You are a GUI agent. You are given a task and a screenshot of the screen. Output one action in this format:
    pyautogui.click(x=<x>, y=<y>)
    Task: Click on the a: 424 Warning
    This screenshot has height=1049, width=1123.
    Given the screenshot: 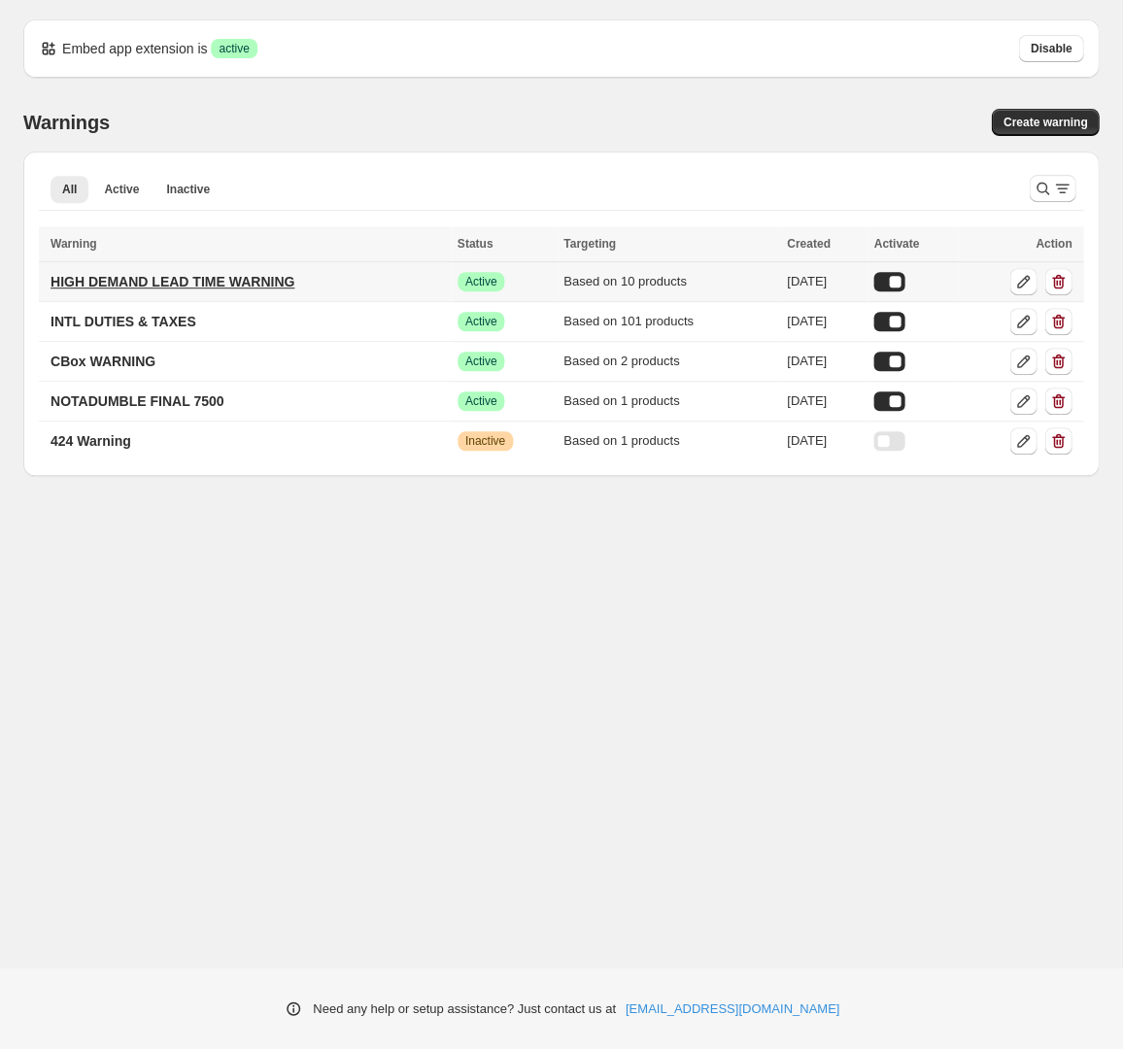 What is the action you would take?
    pyautogui.click(x=90, y=441)
    